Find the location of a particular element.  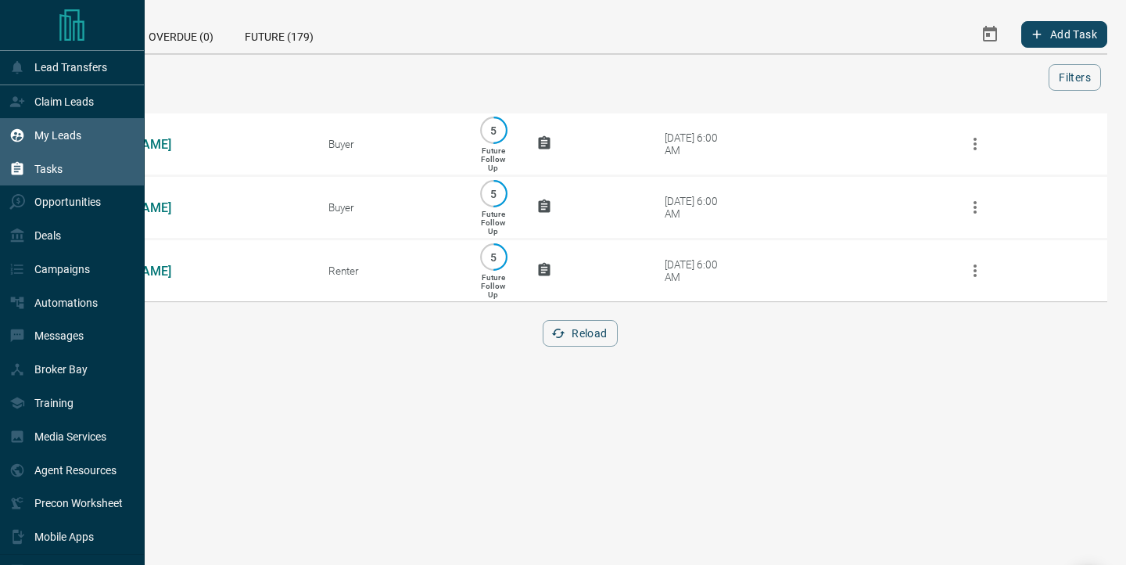

div: Renter is located at coordinates (389, 271).